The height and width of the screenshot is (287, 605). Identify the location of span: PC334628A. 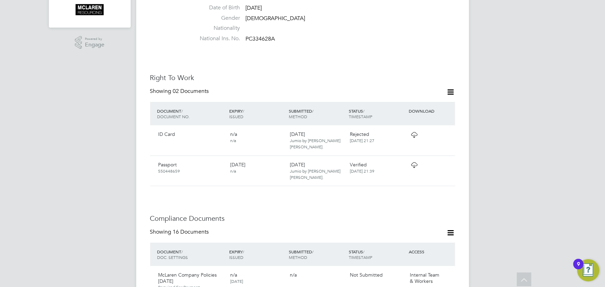
(260, 39).